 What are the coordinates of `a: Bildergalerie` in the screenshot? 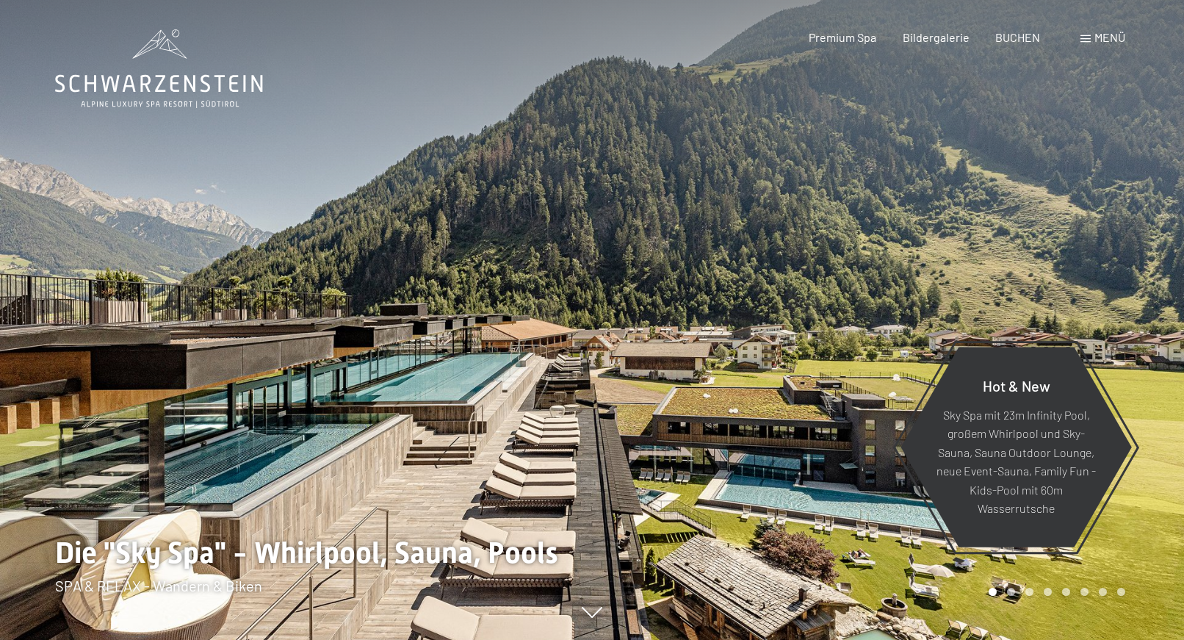 It's located at (936, 37).